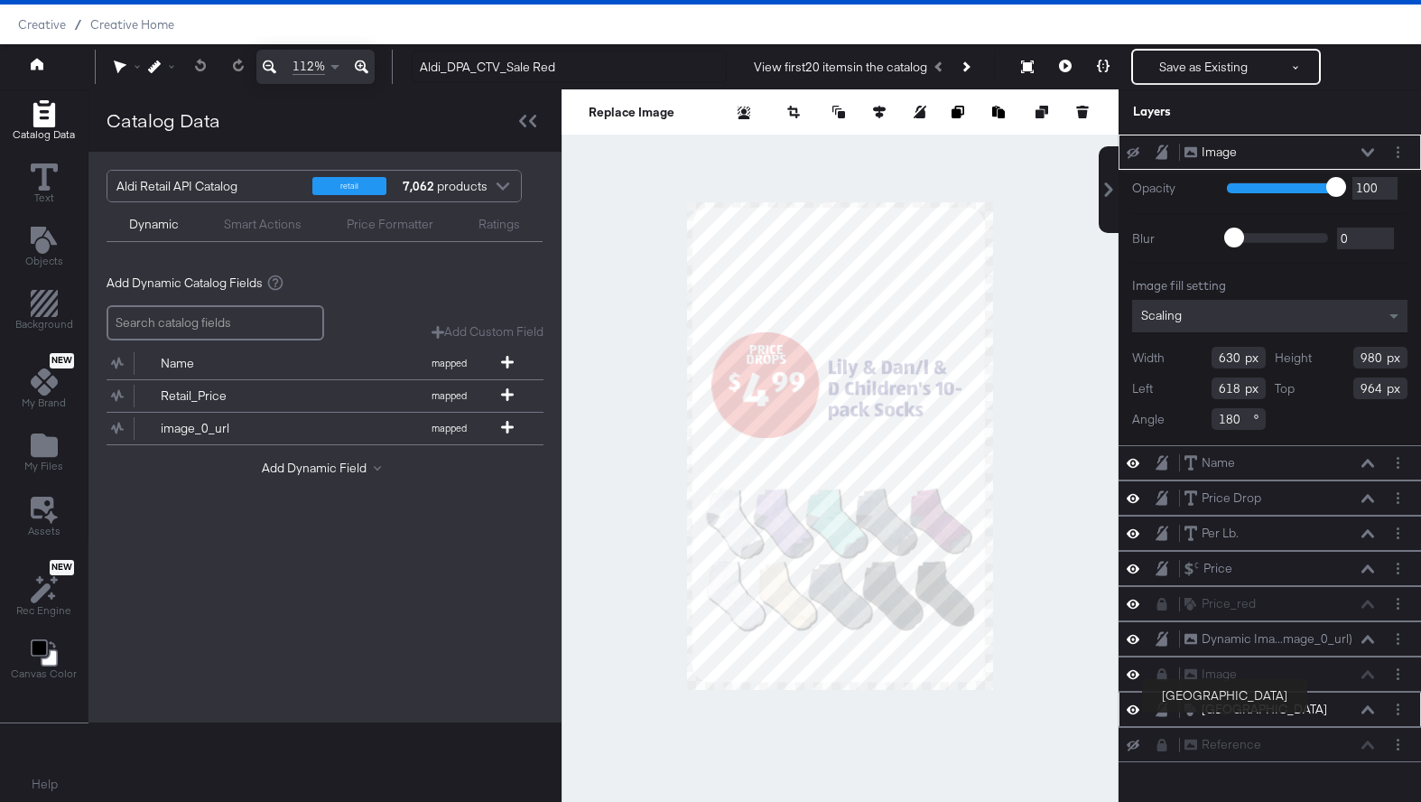 Image resolution: width=1421 pixels, height=802 pixels. I want to click on div: products, so click(427, 186).